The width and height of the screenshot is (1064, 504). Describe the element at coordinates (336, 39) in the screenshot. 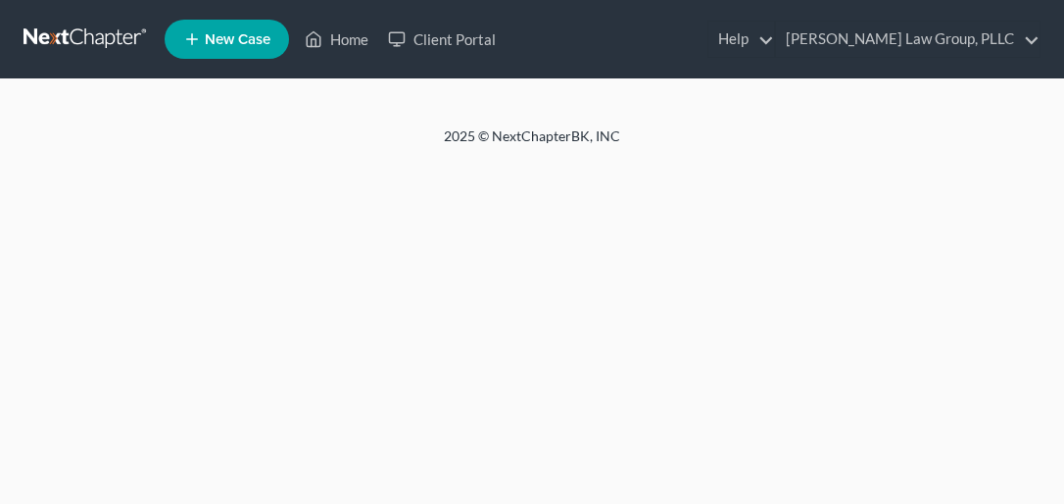

I see `a: Home` at that location.